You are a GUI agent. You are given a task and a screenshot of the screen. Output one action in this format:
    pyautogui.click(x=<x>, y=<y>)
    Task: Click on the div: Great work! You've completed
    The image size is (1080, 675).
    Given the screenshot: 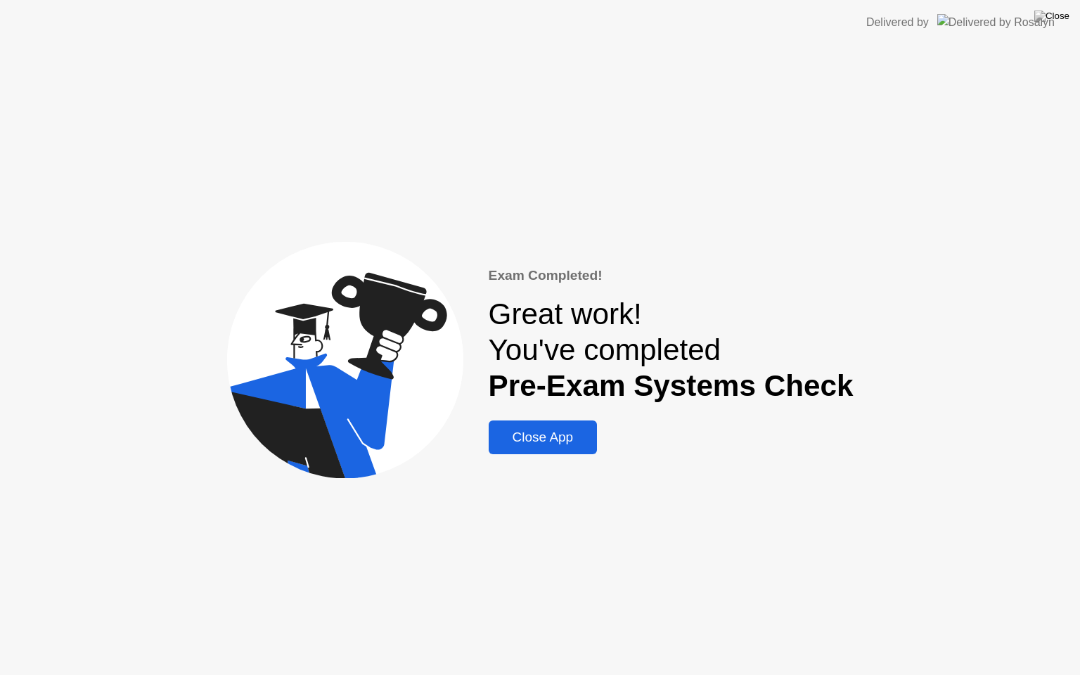 What is the action you would take?
    pyautogui.click(x=671, y=350)
    